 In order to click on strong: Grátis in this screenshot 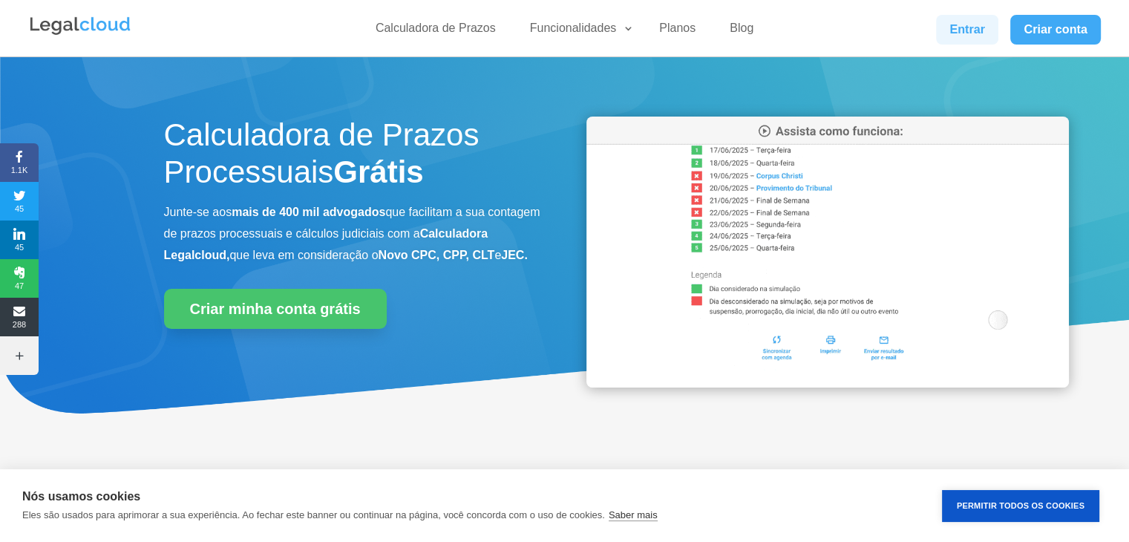, I will do `click(378, 171)`.